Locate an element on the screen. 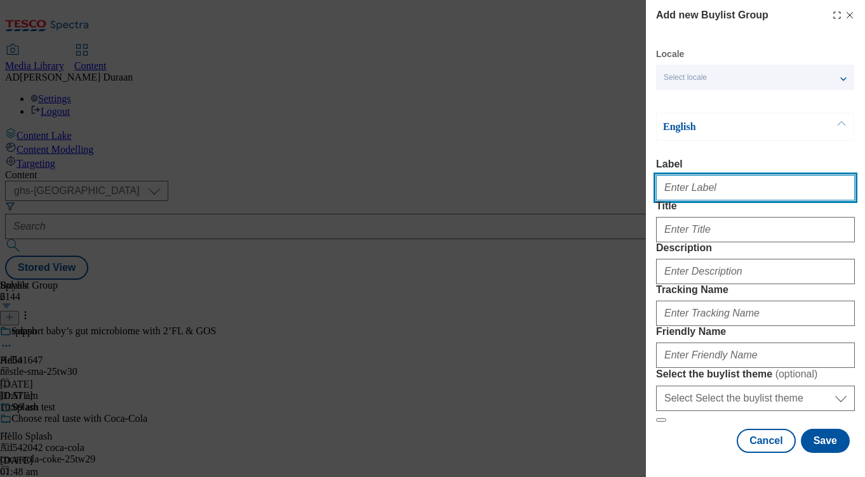 The width and height of the screenshot is (865, 477). label: Tracking Name is located at coordinates (755, 290).